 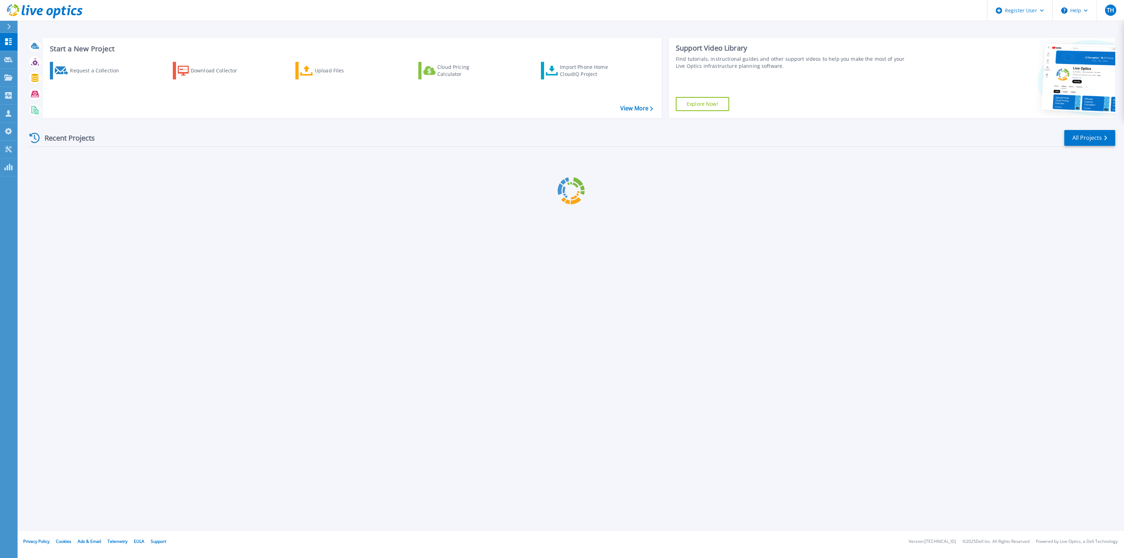 What do you see at coordinates (458, 71) in the screenshot?
I see `a: Cloud Pricing Calculator` at bounding box center [458, 71].